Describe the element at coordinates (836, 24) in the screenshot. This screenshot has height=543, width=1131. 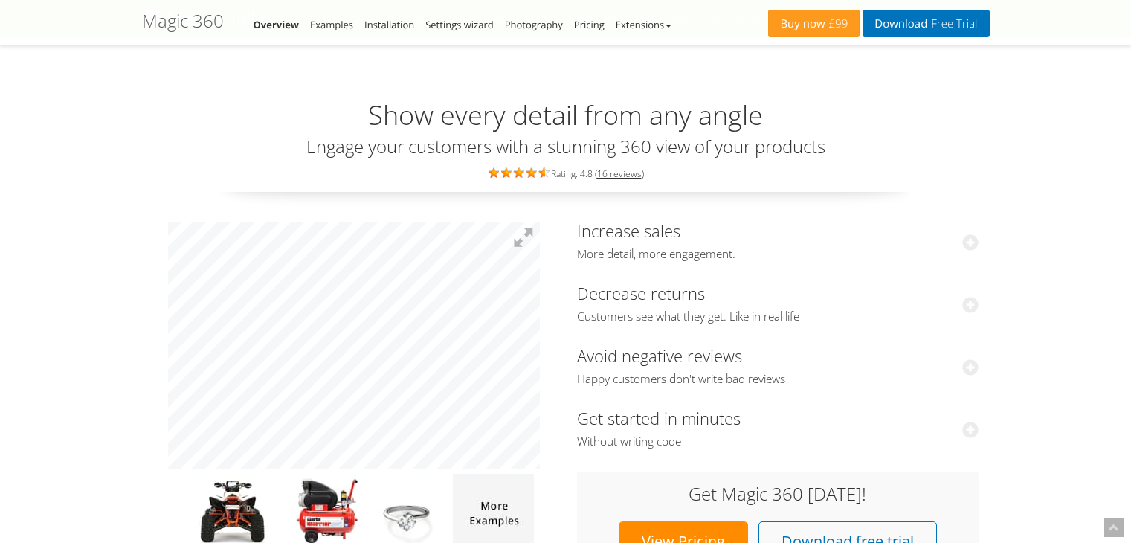
I see `span: £99` at that location.